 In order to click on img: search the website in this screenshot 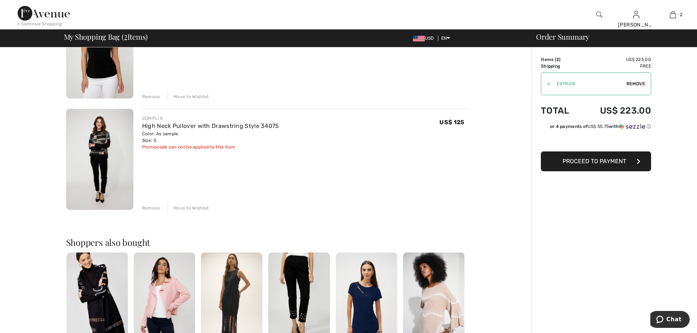, I will do `click(599, 15)`.